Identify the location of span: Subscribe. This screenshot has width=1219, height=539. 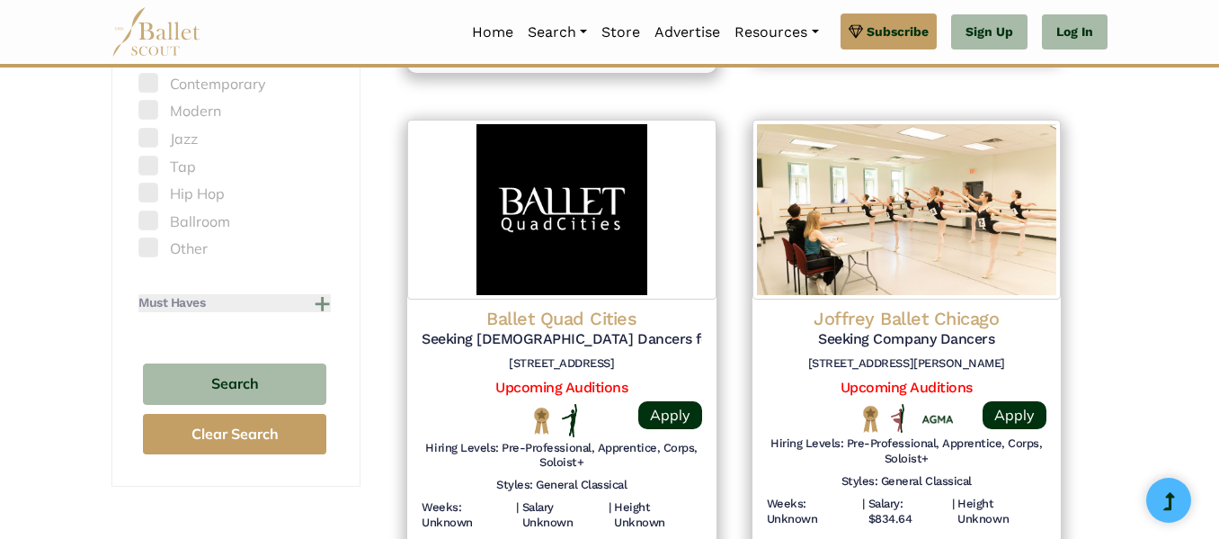
(897, 31).